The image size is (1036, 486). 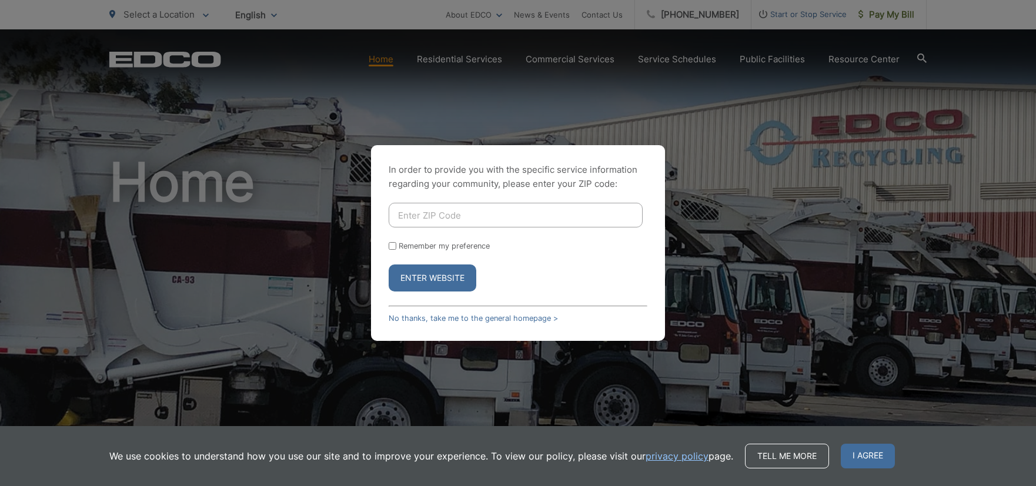 I want to click on a: No thanks, take me to the general homepage >, so click(x=473, y=318).